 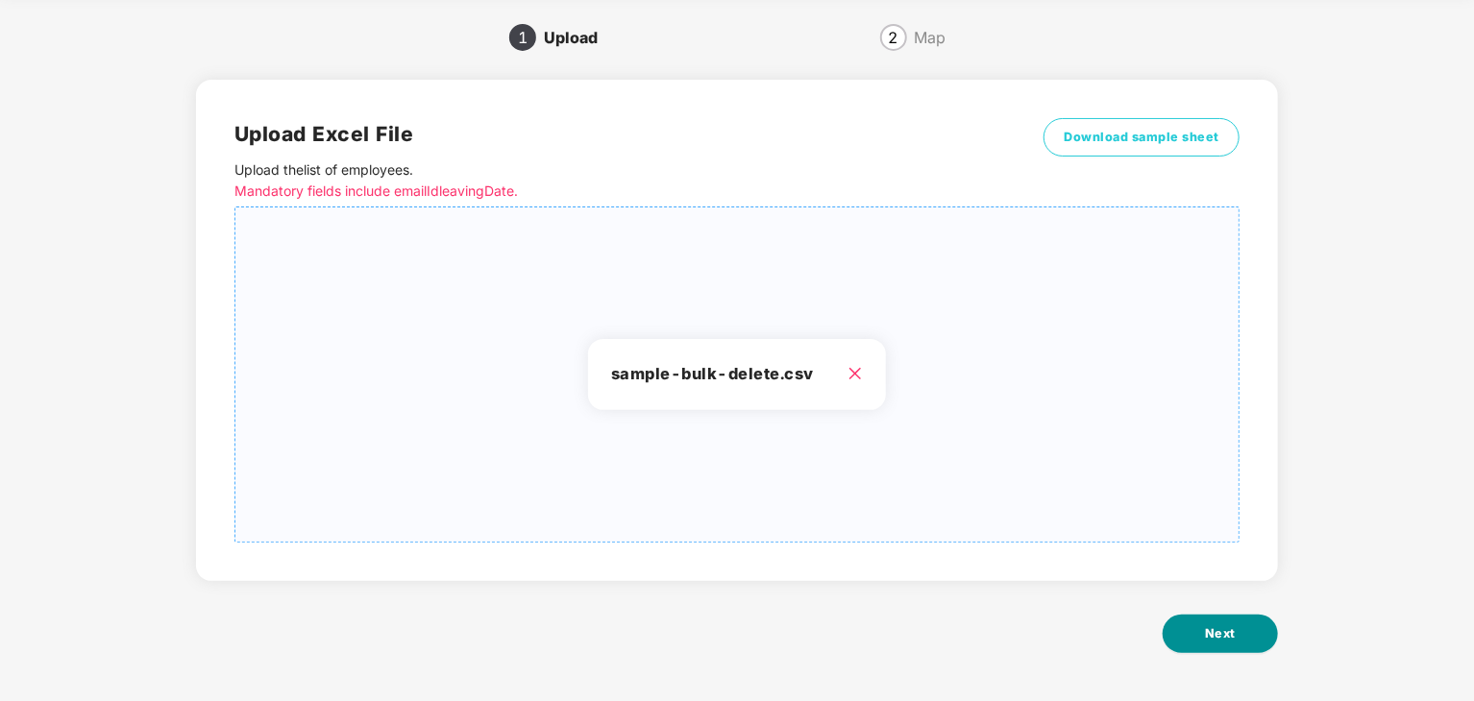 What do you see at coordinates (737, 375) in the screenshot?
I see `span: sample-bulk-delete.csv close` at bounding box center [737, 375].